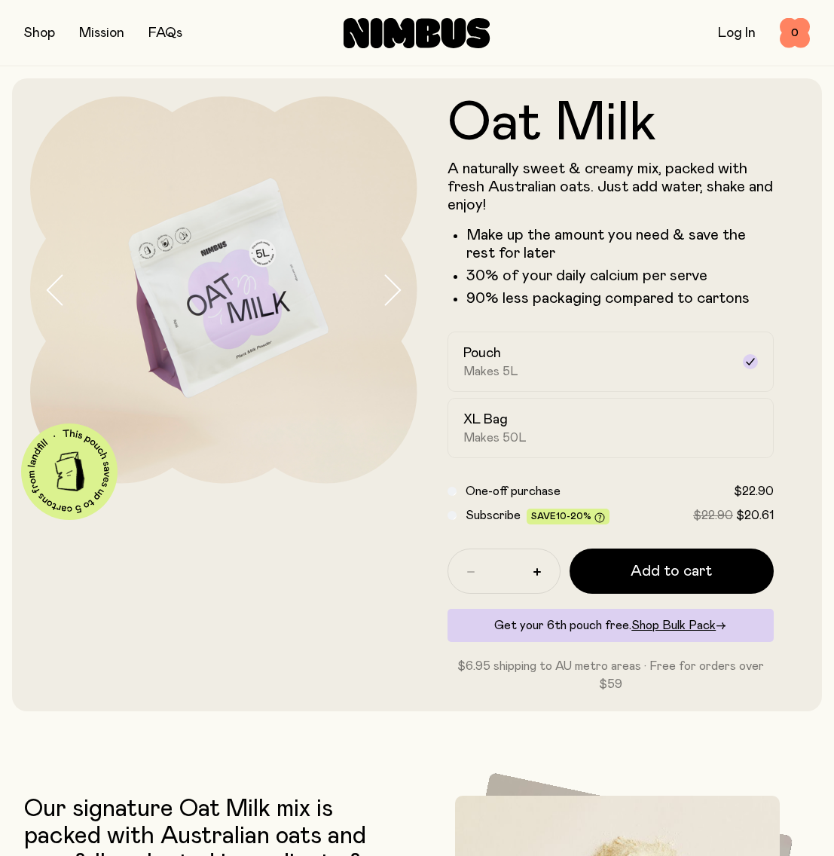  Describe the element at coordinates (737, 33) in the screenshot. I see `a: Log In` at that location.